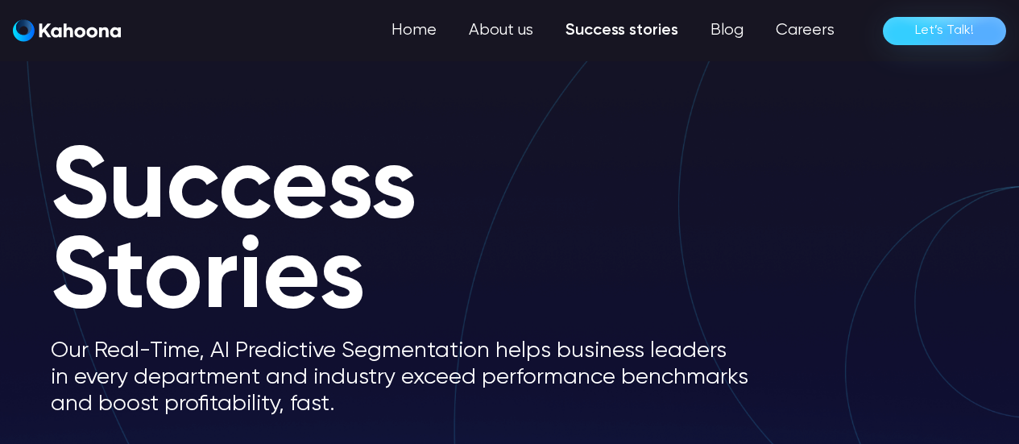 The height and width of the screenshot is (444, 1019). Describe the element at coordinates (67, 31) in the screenshot. I see `img: Kahoona logo white` at that location.